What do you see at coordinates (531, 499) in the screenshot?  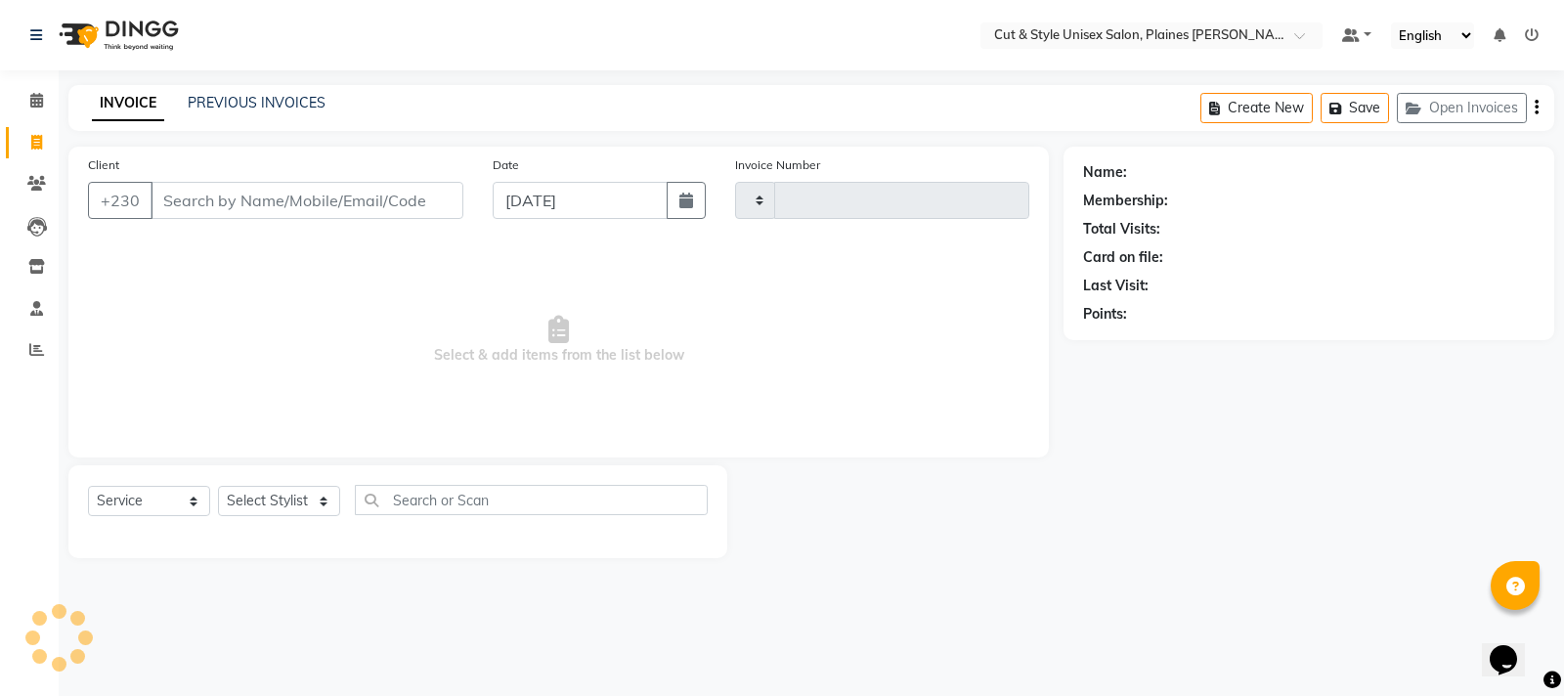 I see `input: Search or Scan` at bounding box center [531, 499].